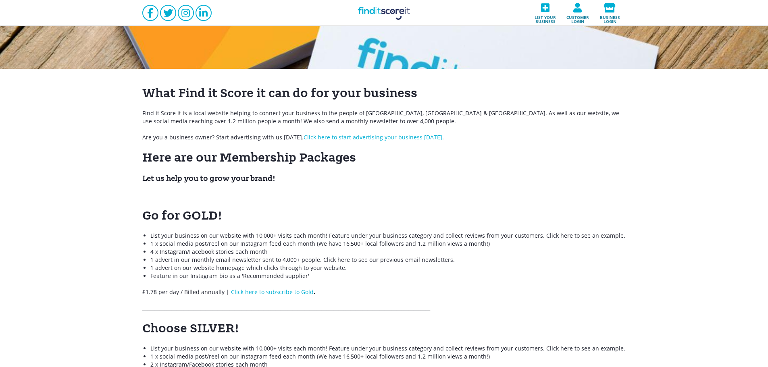  I want to click on h1: Go for GOLD!, so click(384, 216).